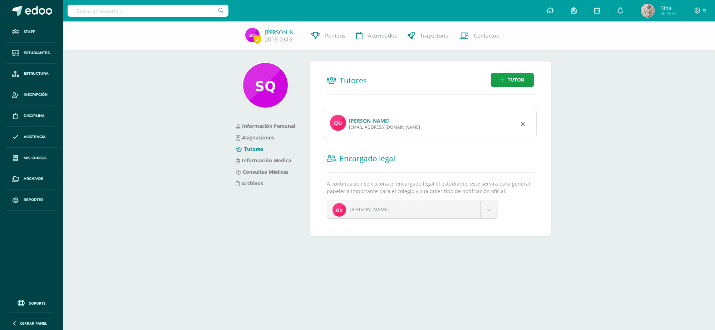 The image size is (715, 330). What do you see at coordinates (328, 36) in the screenshot?
I see `a: Punteos` at bounding box center [328, 36].